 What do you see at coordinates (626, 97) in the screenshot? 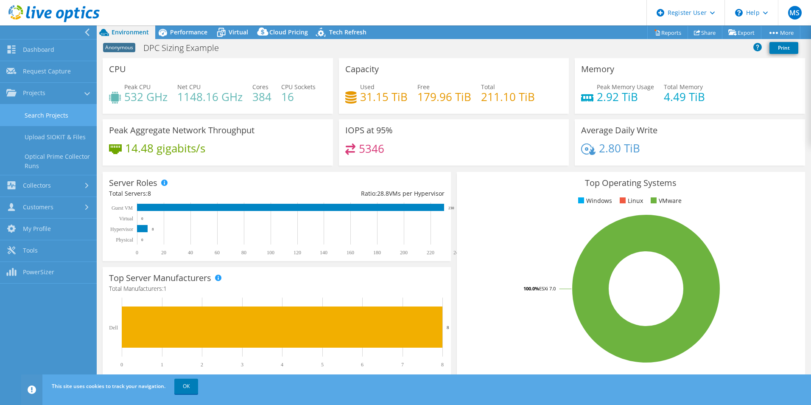
I see `h4: 2.92 TiB` at bounding box center [626, 97].